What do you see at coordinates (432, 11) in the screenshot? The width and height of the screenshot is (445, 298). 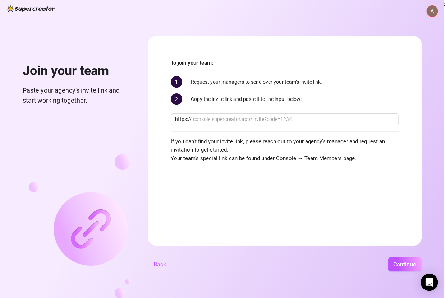 I see `img: ACg8ocKCpcGiJ7yVzdt2aG-9qaCmMM5Zb_w_D-wt5Sa_7i7sgsQHTQ=s96-c` at bounding box center [432, 11].